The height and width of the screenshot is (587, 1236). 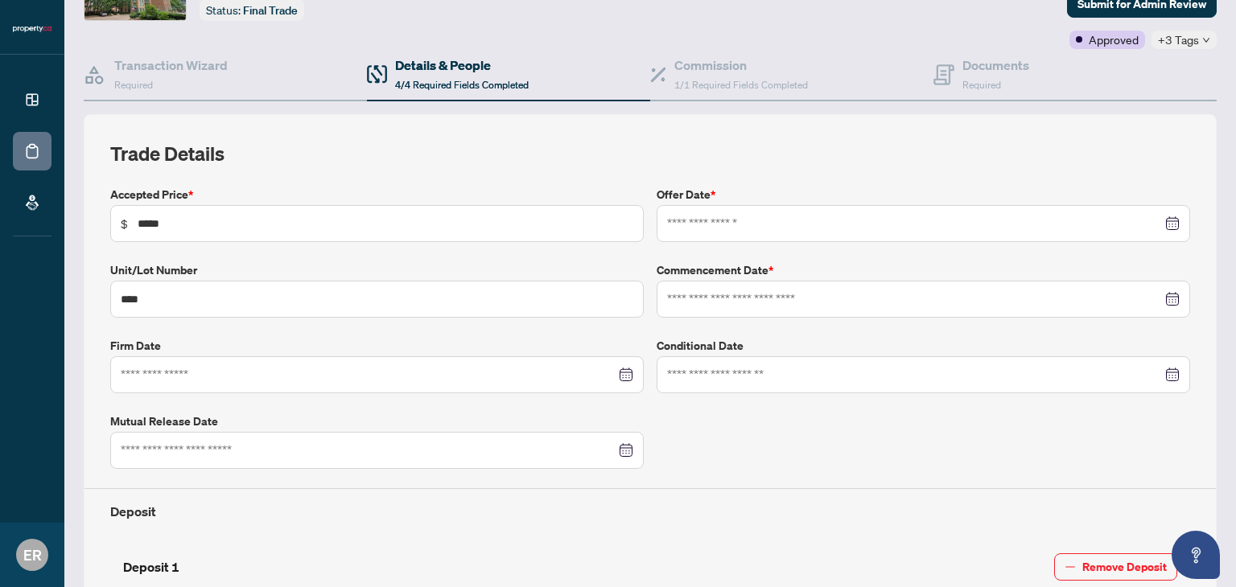 What do you see at coordinates (923, 346) in the screenshot?
I see `label: Conditional Date` at bounding box center [923, 346].